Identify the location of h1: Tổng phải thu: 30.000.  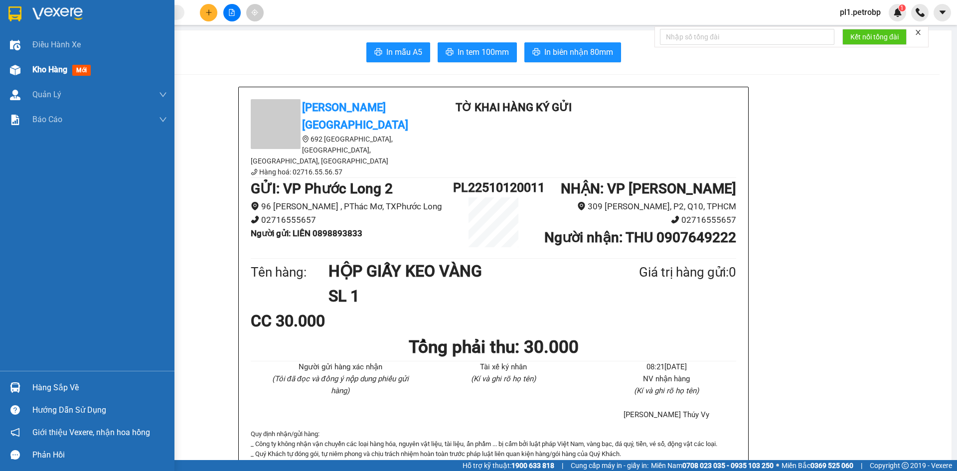
(494, 347).